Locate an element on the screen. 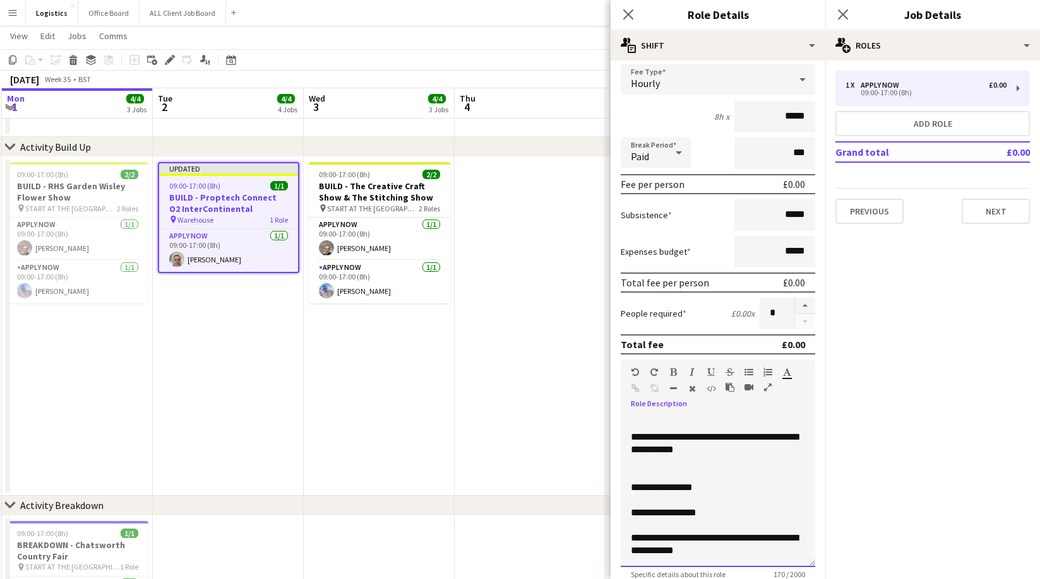  span: 5 is located at coordinates (614, 107).